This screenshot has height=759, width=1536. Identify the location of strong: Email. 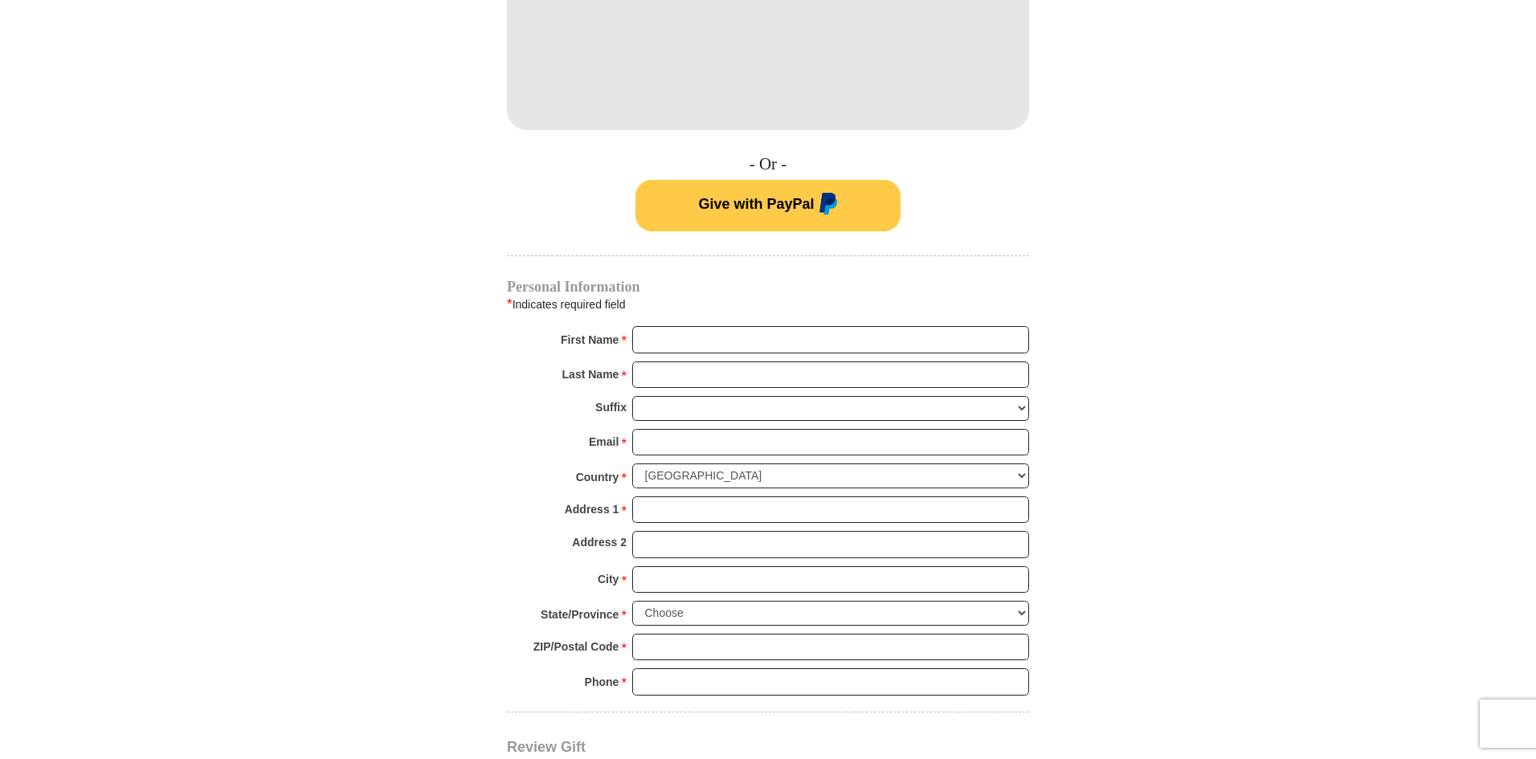
(603, 442).